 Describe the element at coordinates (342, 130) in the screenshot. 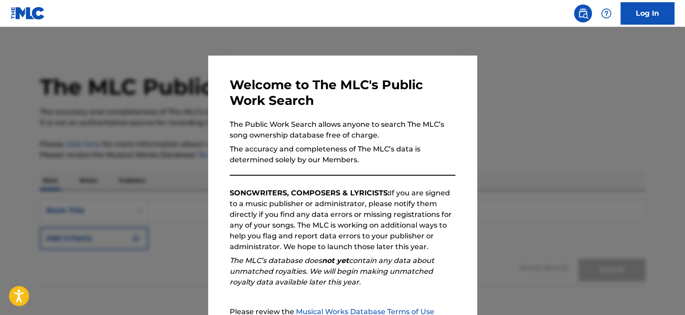

I see `p: The Public Work Search allows anyone to search The MLC’s song ownership database free of charge.` at that location.